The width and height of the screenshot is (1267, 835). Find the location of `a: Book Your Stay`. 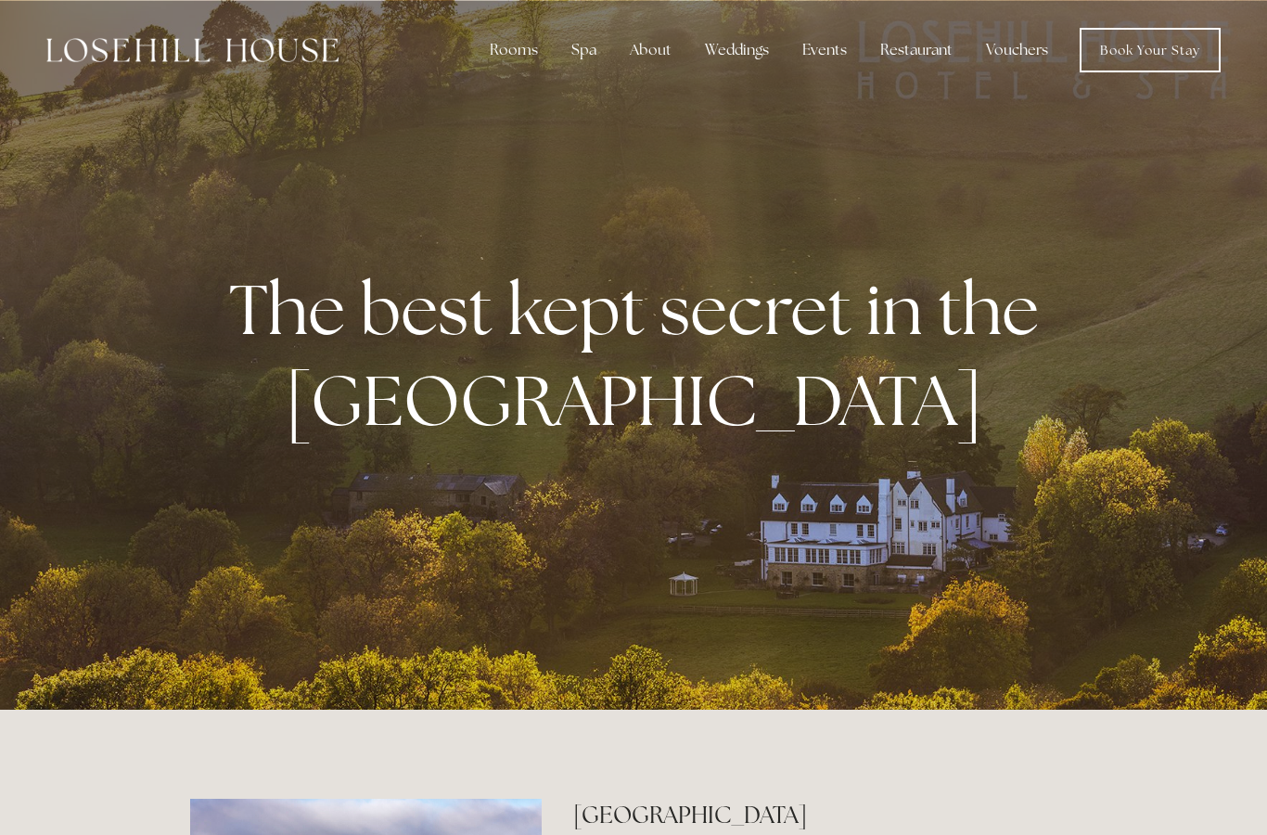

a: Book Your Stay is located at coordinates (1150, 50).